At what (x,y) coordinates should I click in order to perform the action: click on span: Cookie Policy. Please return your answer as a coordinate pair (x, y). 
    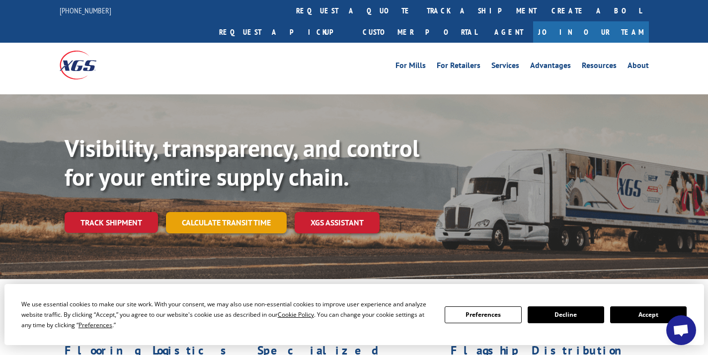
    Looking at the image, I should click on (296, 315).